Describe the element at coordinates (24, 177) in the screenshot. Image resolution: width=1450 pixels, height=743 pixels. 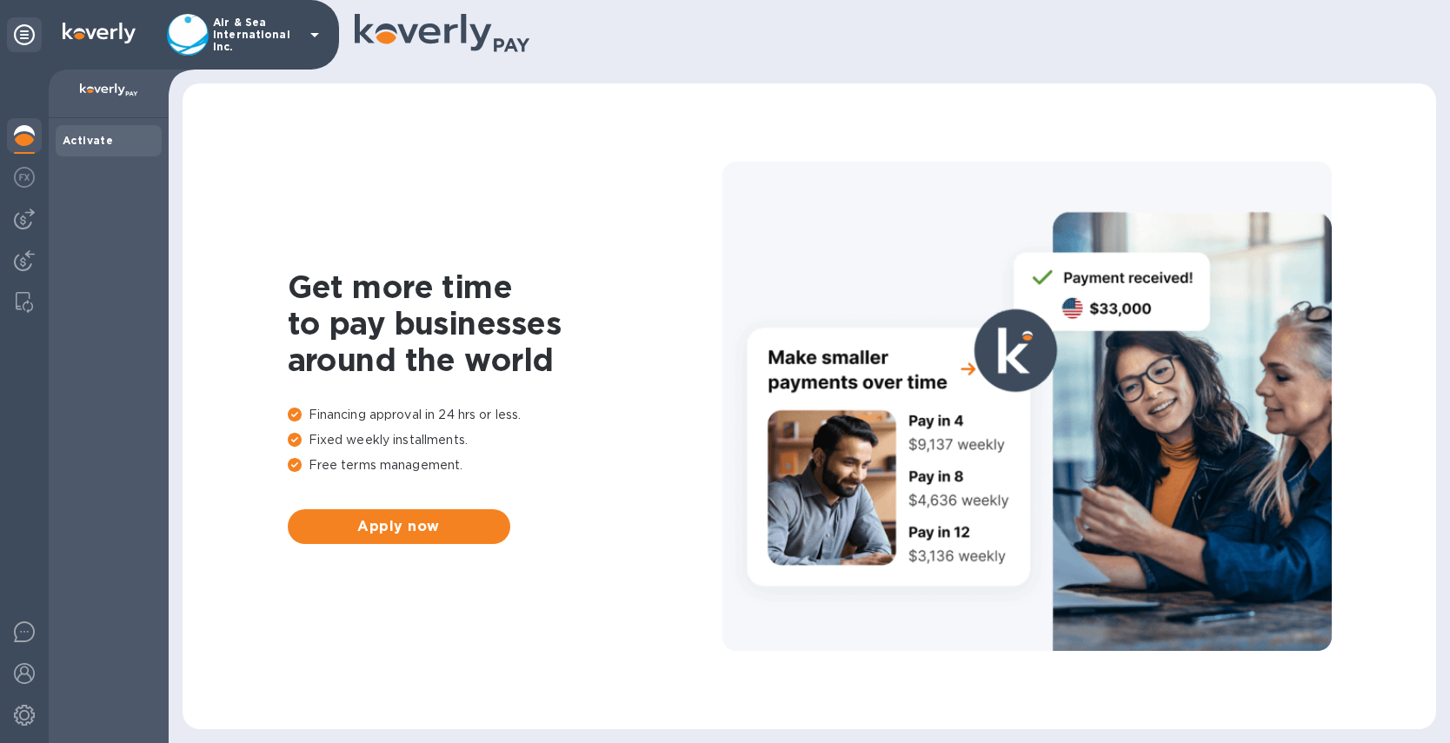
I see `img: Foreign exchange` at that location.